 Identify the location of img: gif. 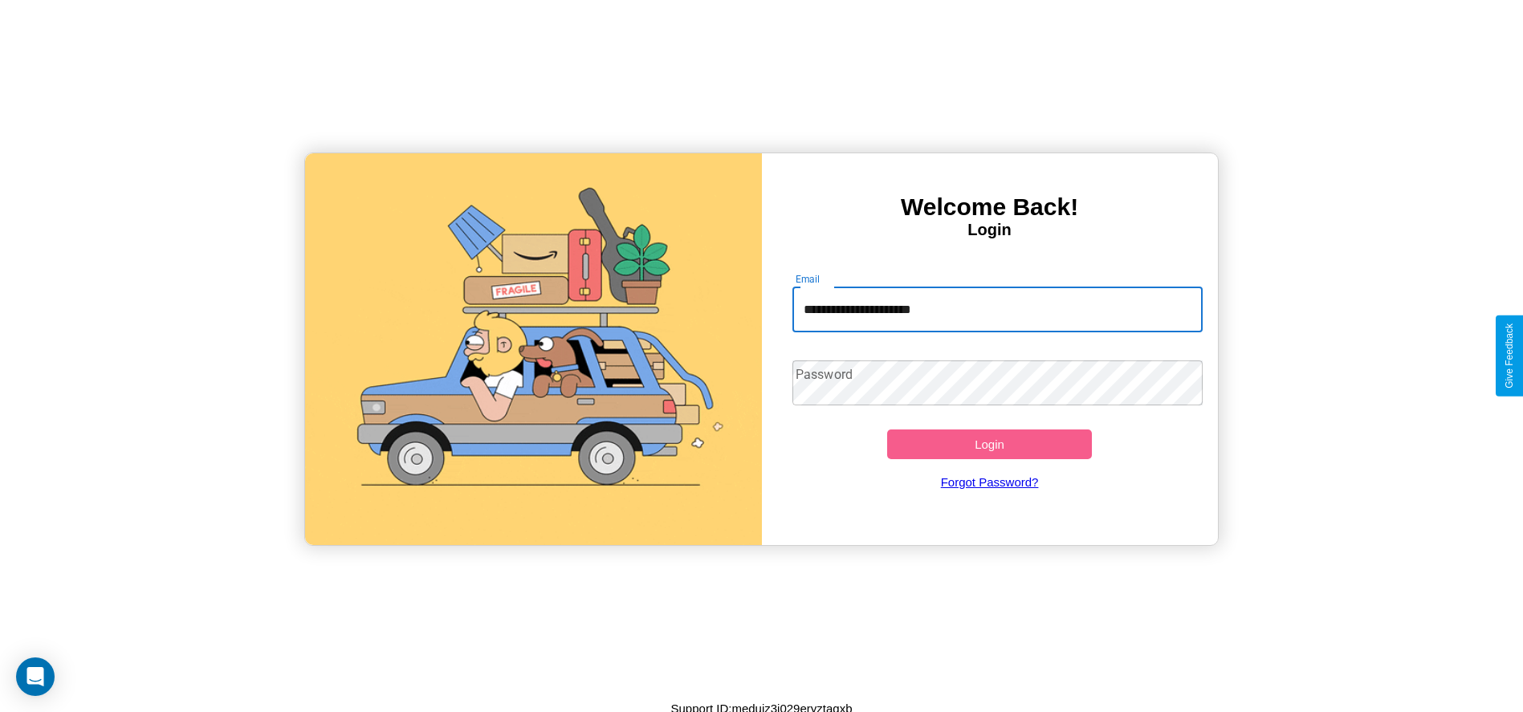
(533, 349).